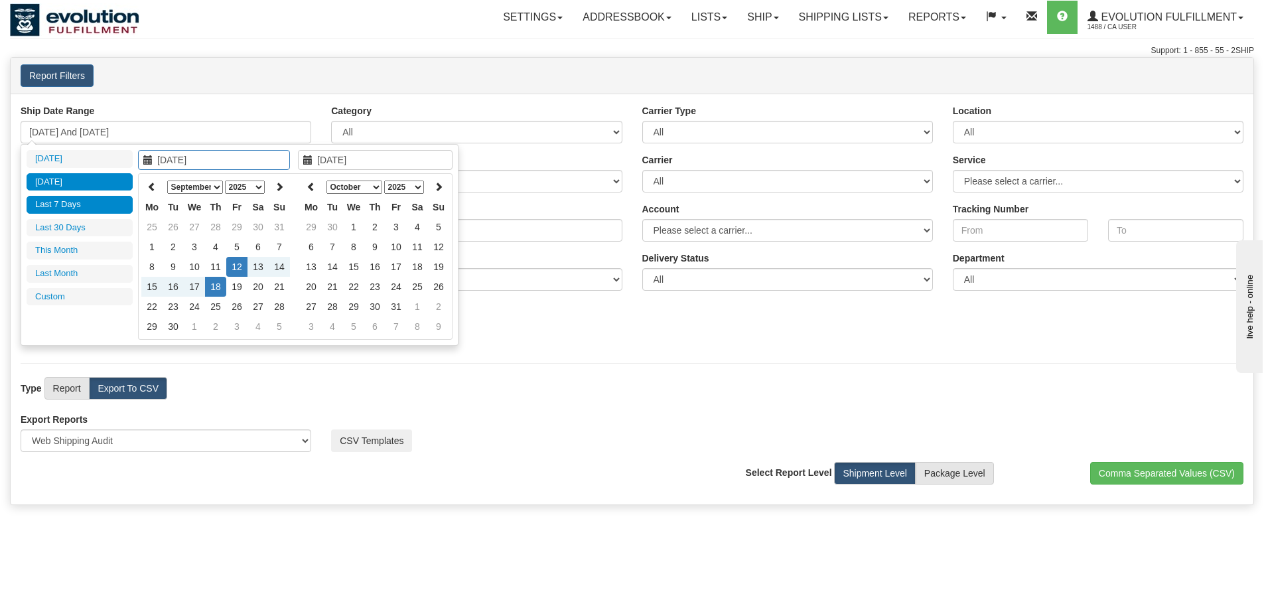  What do you see at coordinates (632, 50) in the screenshot?
I see `div: Support: 1 - 855 - 55 - 2SHIP` at bounding box center [632, 50].